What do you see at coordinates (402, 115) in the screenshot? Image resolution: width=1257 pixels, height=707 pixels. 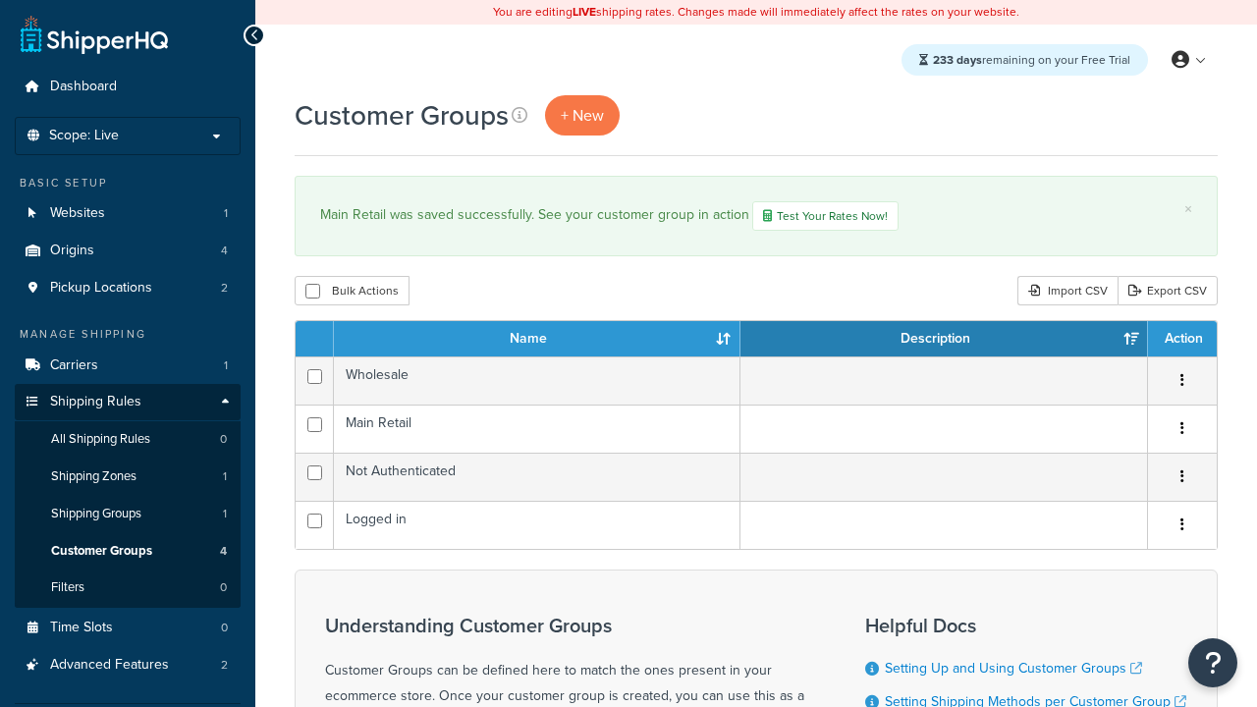 I see `h1: Customer Groups` at bounding box center [402, 115].